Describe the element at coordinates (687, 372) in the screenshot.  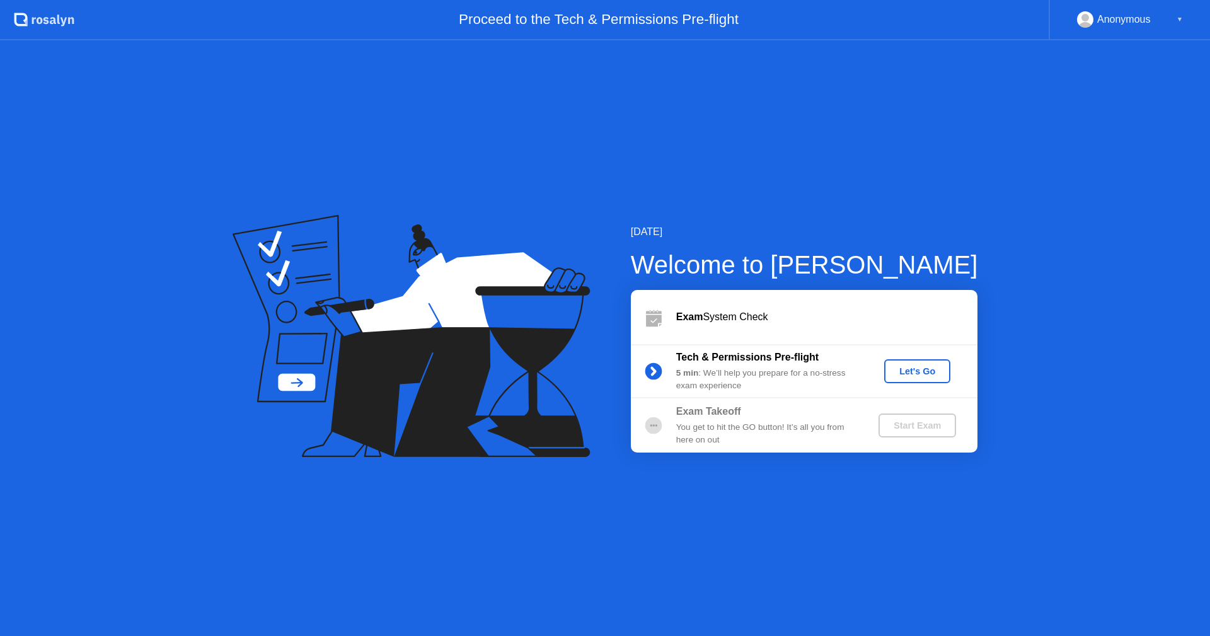
I see `b: 5 min` at that location.